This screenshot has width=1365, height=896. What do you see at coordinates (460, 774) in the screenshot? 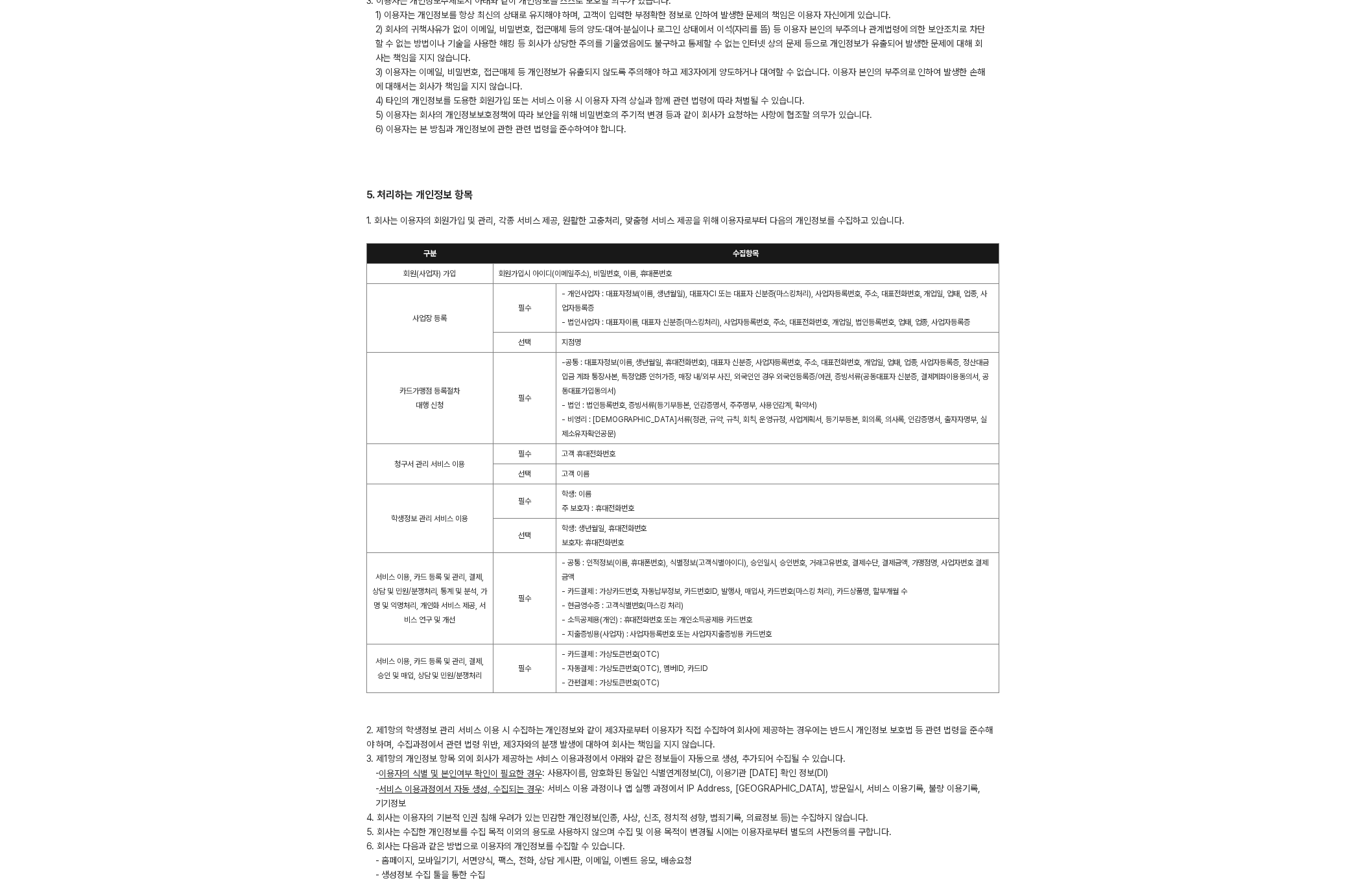
I see `u: 이용자의 식별 및 본인여부 확인이 필요한 경우` at bounding box center [460, 774].